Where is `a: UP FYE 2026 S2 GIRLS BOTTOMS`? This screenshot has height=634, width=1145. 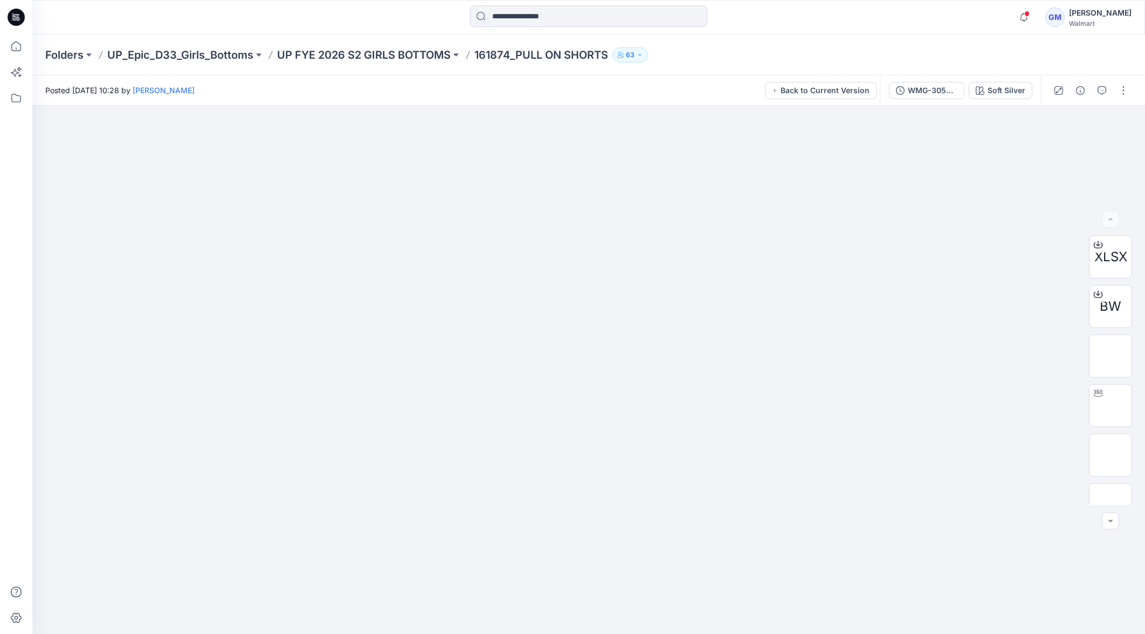
a: UP FYE 2026 S2 GIRLS BOTTOMS is located at coordinates (364, 55).